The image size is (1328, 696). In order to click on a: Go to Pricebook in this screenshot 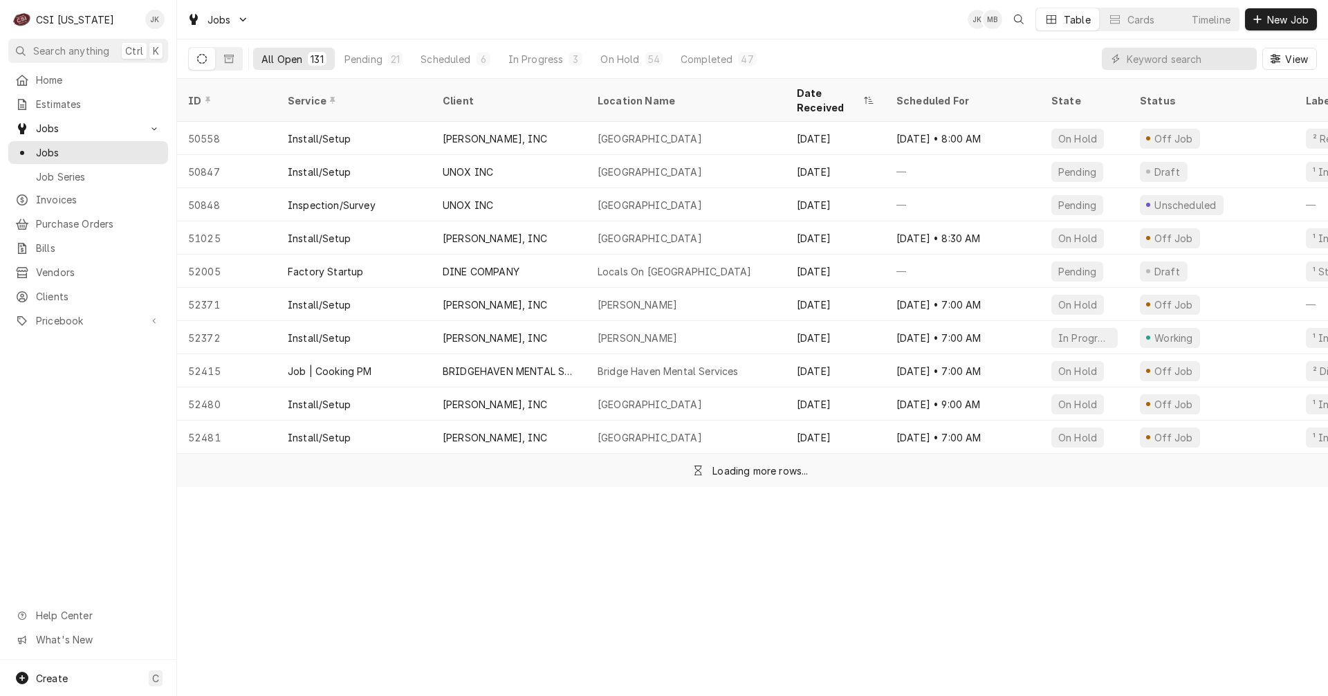, I will do `click(88, 320)`.